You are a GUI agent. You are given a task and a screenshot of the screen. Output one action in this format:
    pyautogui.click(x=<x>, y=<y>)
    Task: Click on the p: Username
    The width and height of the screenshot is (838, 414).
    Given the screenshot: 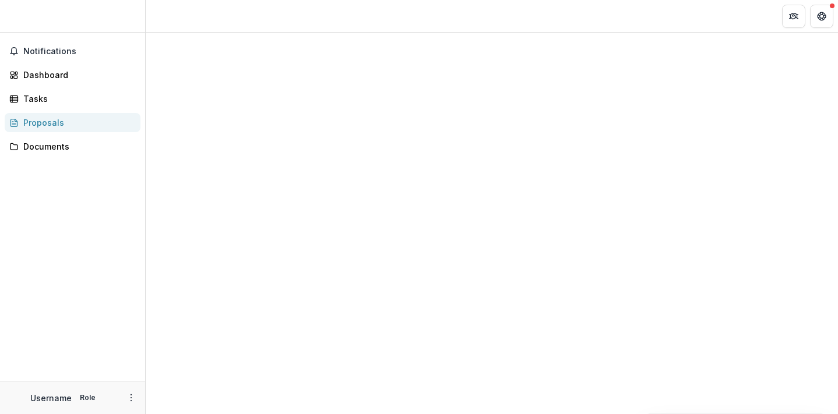 What is the action you would take?
    pyautogui.click(x=51, y=398)
    